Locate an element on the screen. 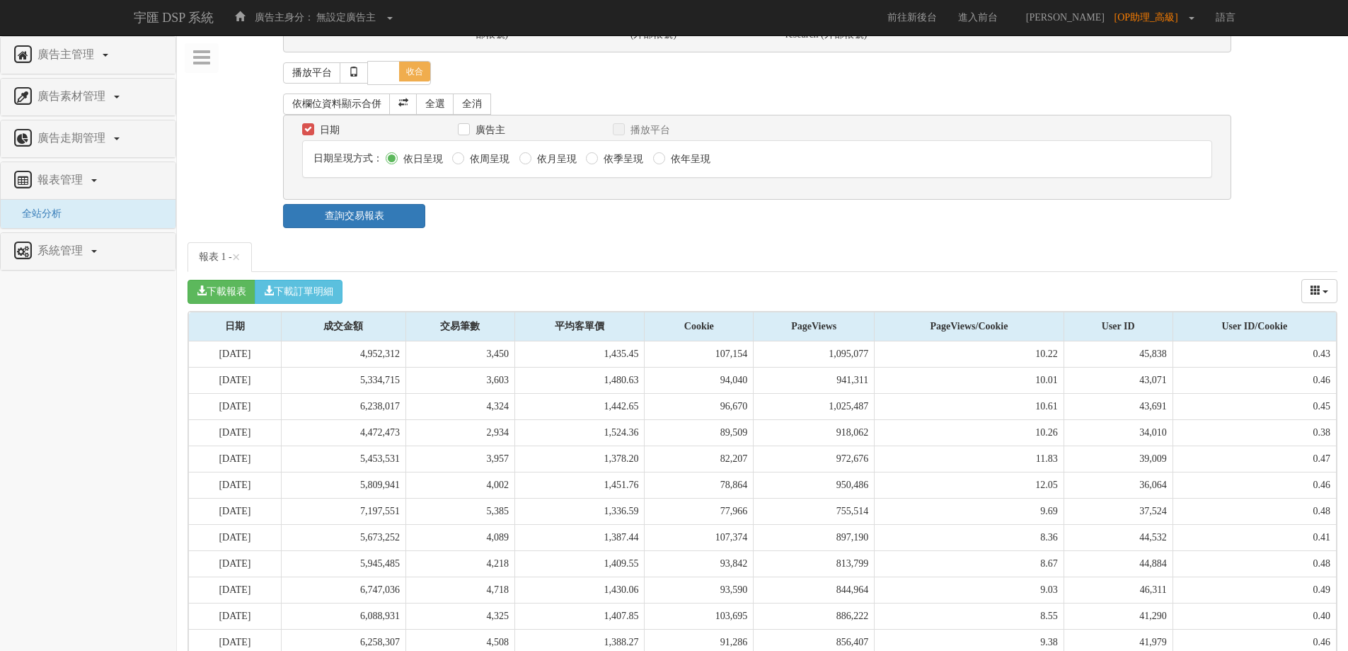  td: 10.61 is located at coordinates (970, 406).